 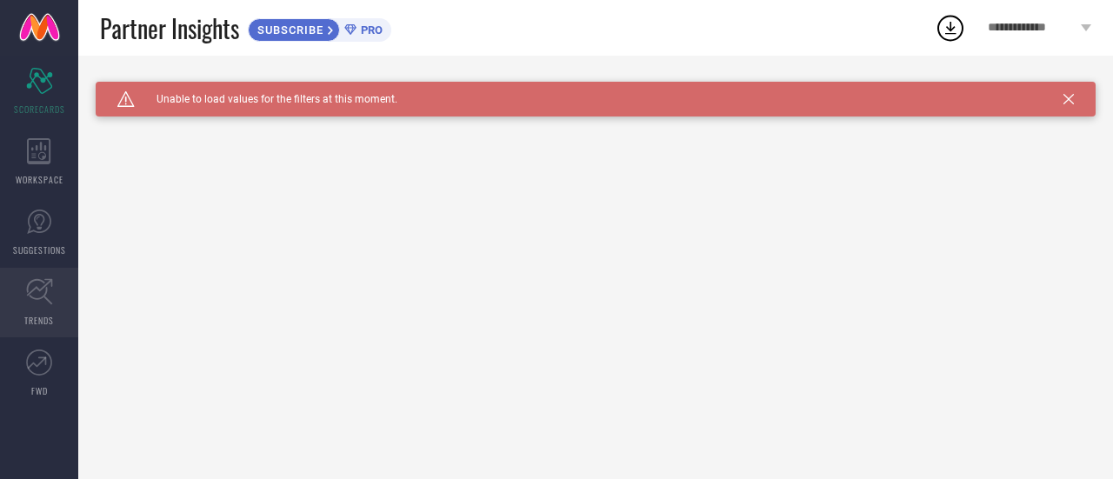 What do you see at coordinates (170, 28) in the screenshot?
I see `span: Partner Insights` at bounding box center [170, 28].